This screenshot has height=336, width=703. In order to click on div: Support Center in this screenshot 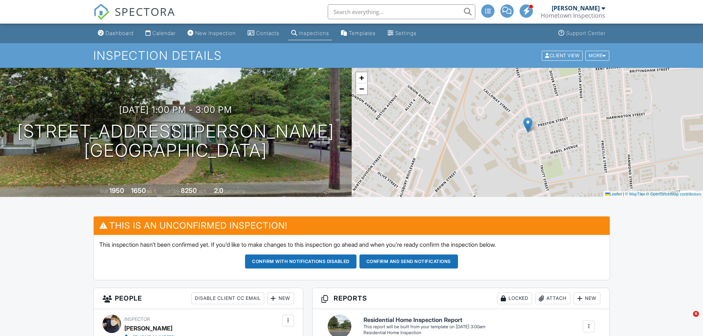, I will do `click(585, 33)`.